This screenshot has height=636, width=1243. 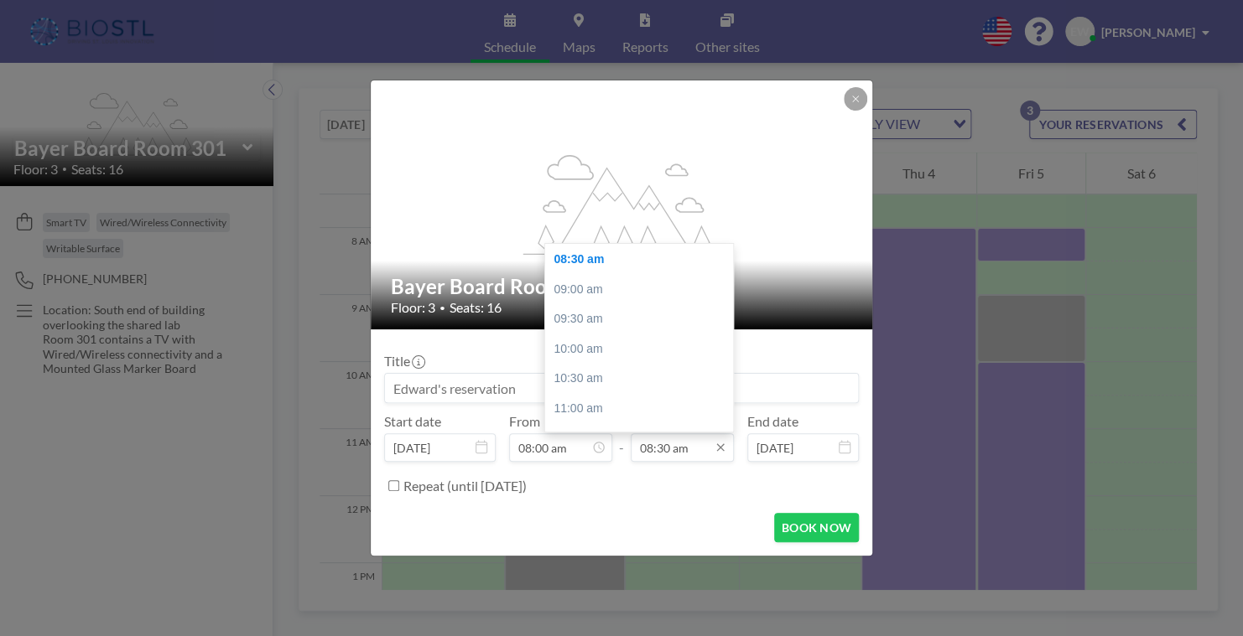 I want to click on span: Floor: 3, so click(x=413, y=308).